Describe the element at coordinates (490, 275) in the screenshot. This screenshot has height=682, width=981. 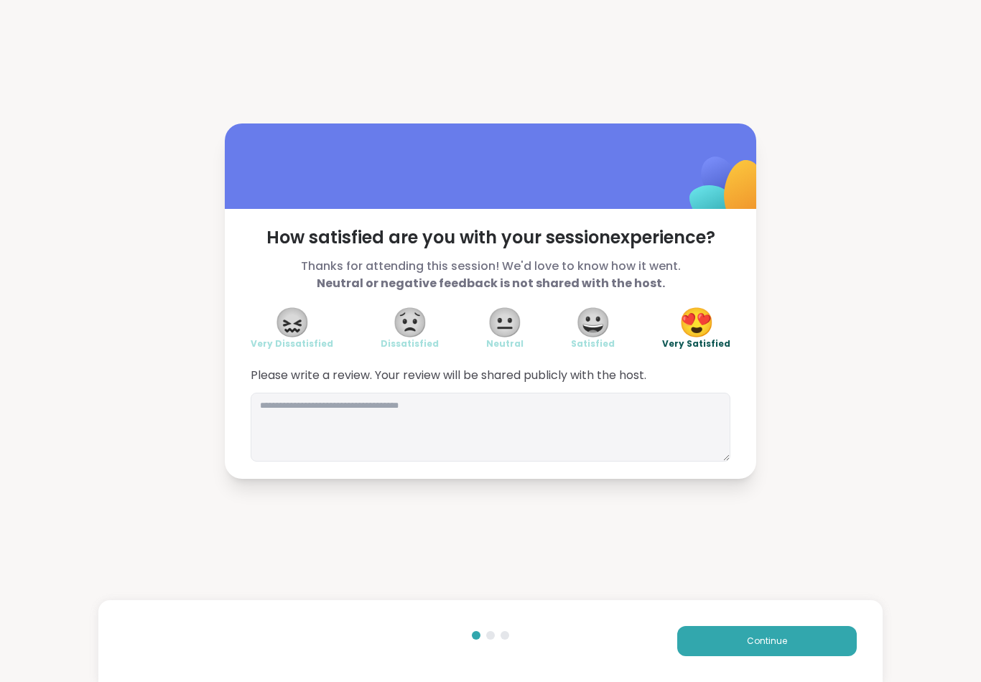
I see `span: Thanks for attending this session! We'd love to know how it went.` at that location.